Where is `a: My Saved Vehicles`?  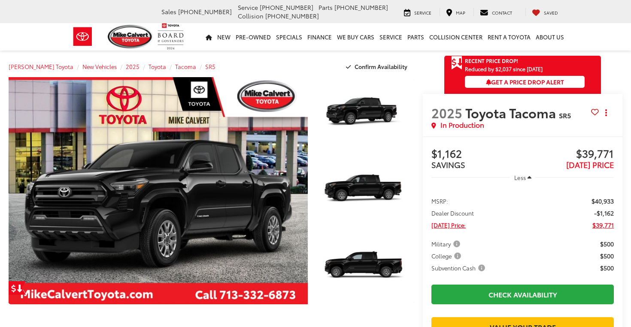
a: My Saved Vehicles is located at coordinates (545, 12).